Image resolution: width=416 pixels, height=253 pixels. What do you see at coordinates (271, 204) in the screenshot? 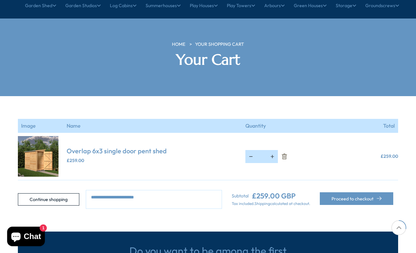
I see `p: Tax included. calculated at checkout.` at bounding box center [271, 204].